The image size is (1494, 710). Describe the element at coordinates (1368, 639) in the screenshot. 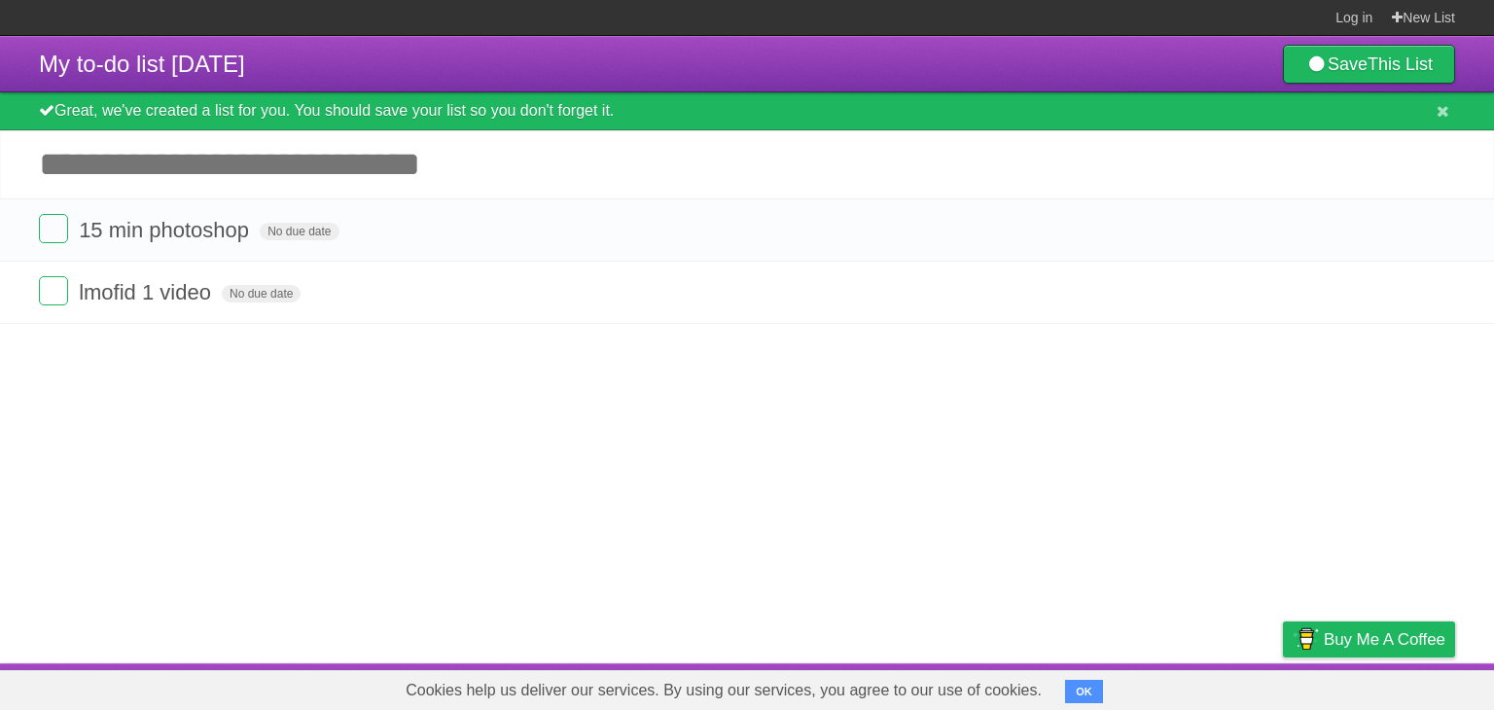

I see `a: Buy me a coffee` at that location.